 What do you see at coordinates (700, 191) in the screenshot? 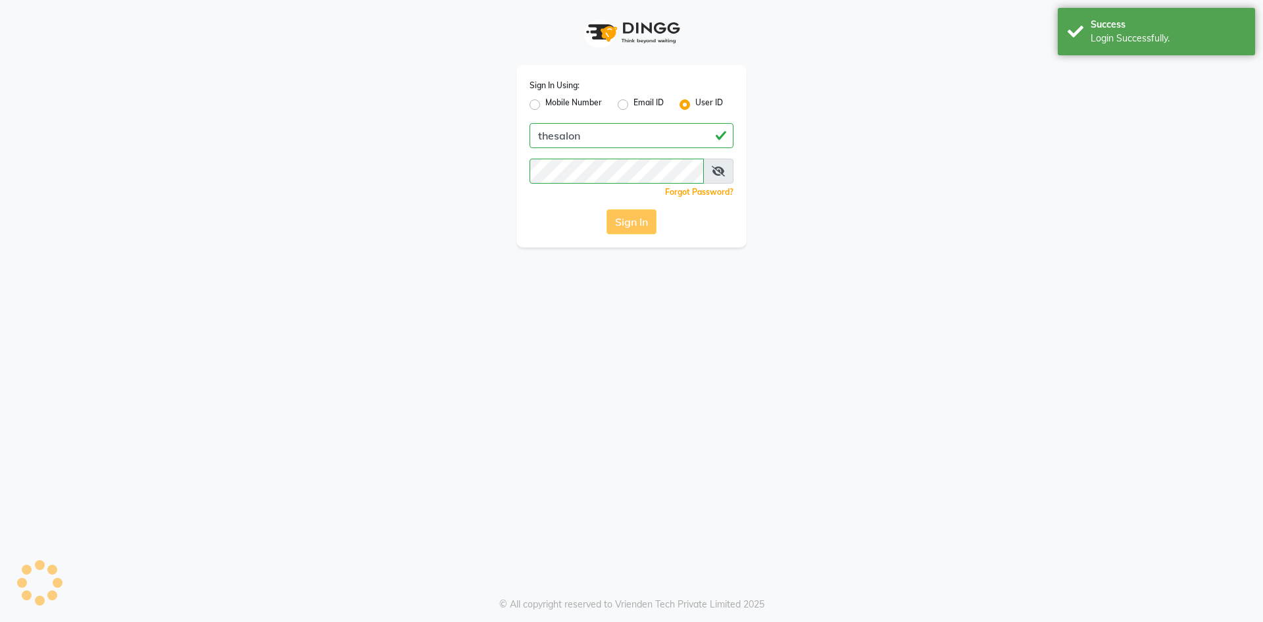
I see `a: Forgot Password?` at bounding box center [700, 191].